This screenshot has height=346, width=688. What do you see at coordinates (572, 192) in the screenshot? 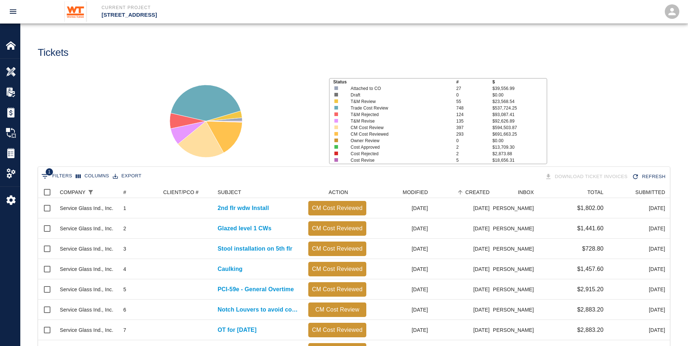
I see `div: TOTAL` at bounding box center [572, 192].